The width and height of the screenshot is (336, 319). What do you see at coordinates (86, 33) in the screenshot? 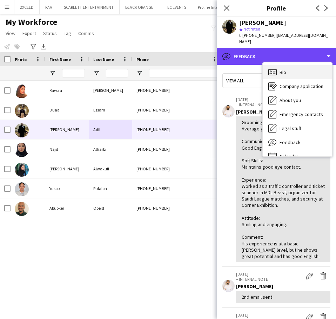
I see `a: Comms` at bounding box center [86, 33].